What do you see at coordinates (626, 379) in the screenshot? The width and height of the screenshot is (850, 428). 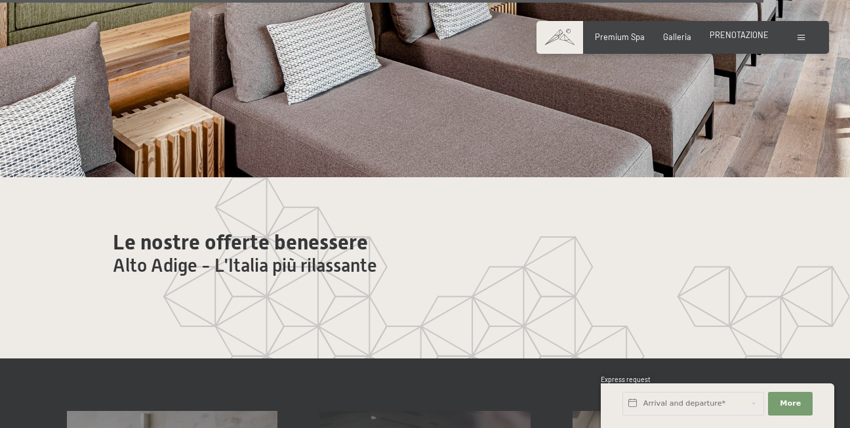 I see `span: Express request` at bounding box center [626, 379].